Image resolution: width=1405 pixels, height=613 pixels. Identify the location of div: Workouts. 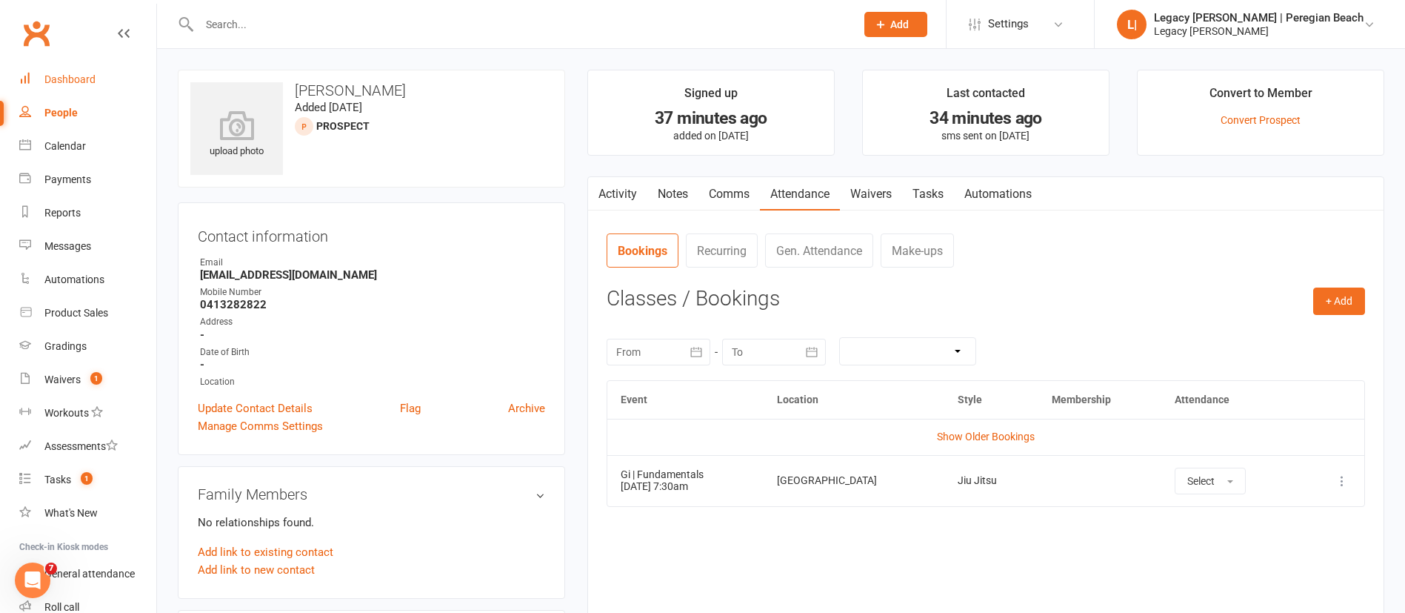
(67, 413).